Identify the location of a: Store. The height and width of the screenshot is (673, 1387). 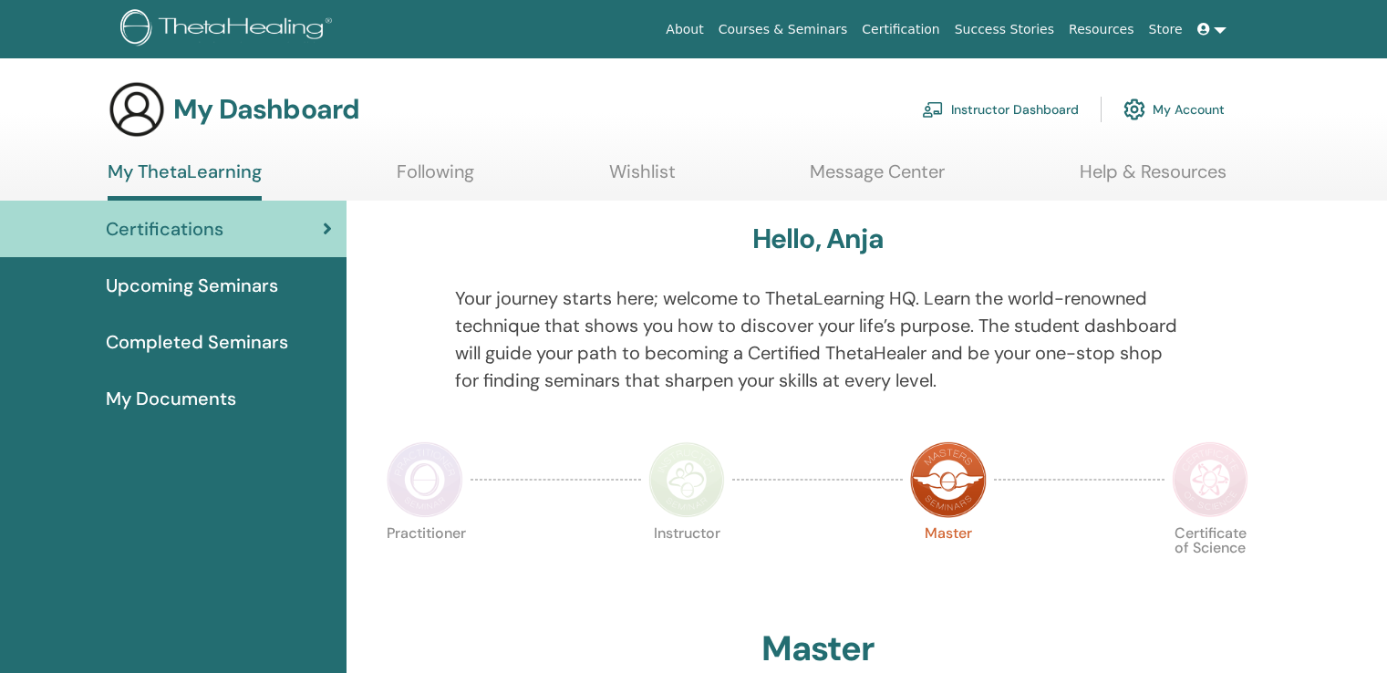
(1165, 29).